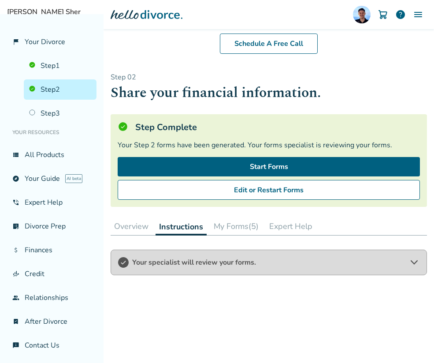  I want to click on span: view_list, so click(16, 155).